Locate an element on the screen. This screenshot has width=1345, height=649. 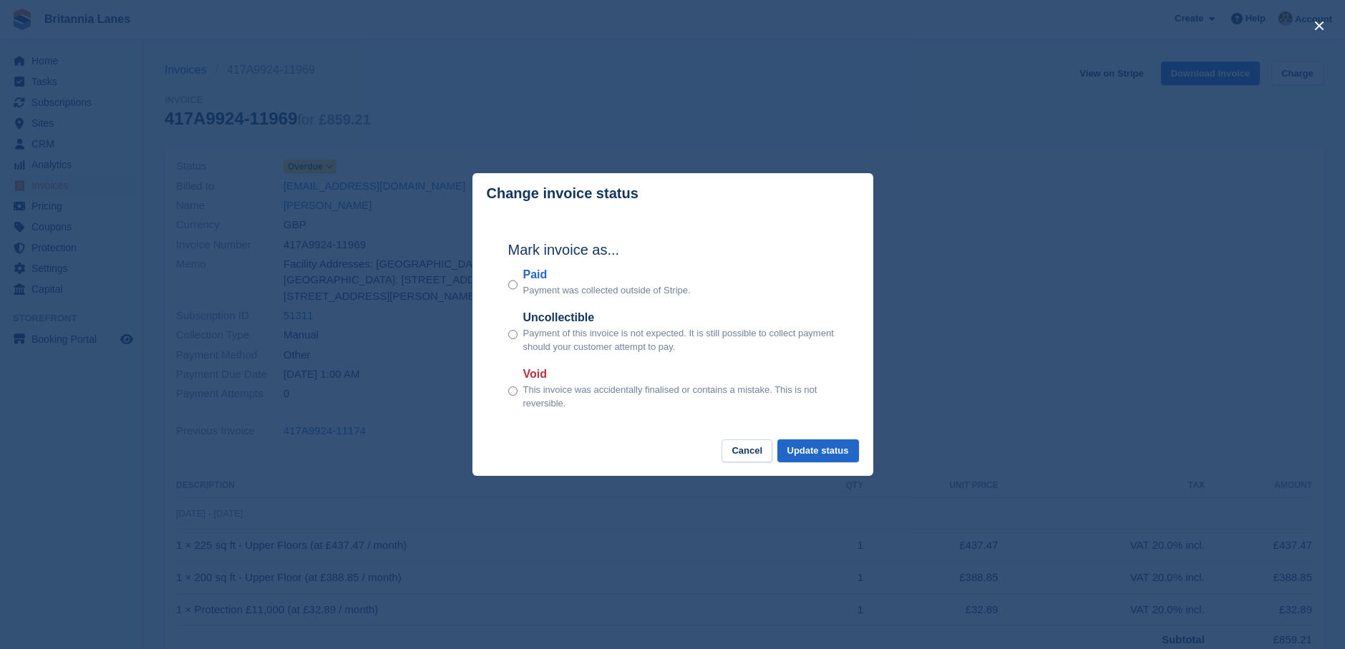
button: close is located at coordinates (1319, 26).